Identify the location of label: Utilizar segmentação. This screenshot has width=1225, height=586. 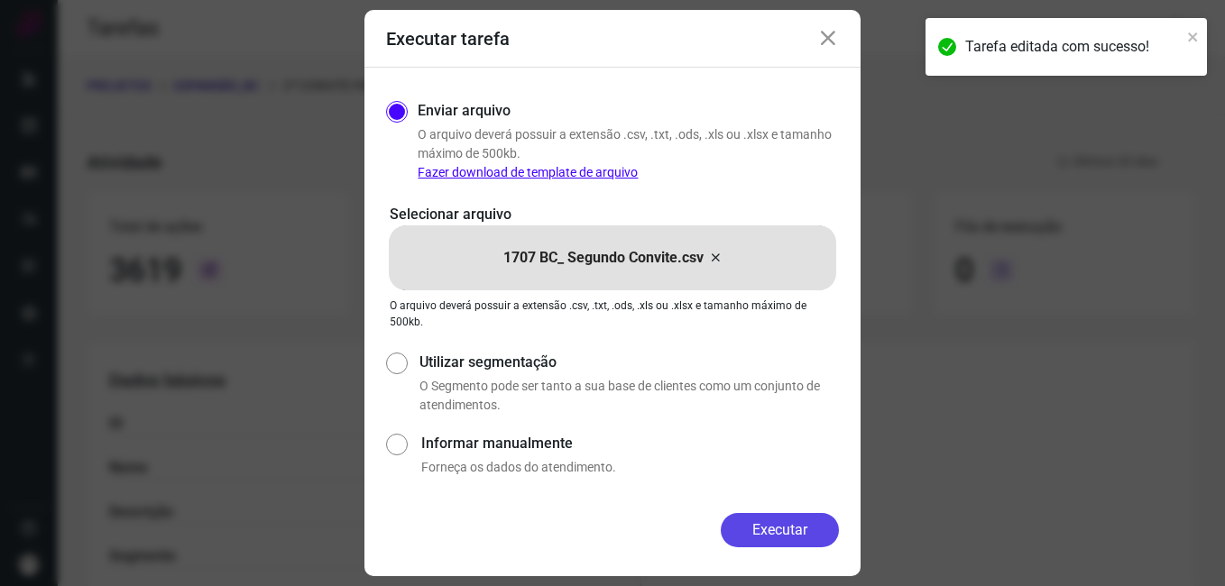
(629, 363).